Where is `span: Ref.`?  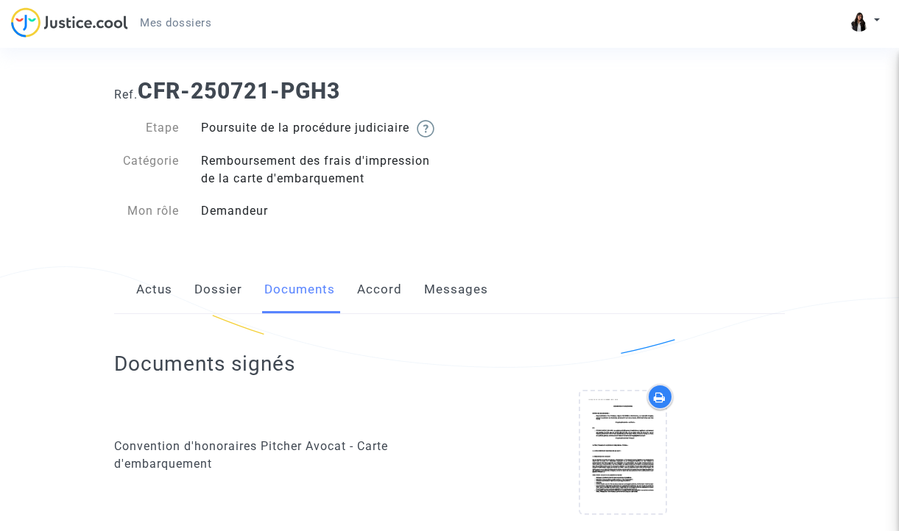 span: Ref. is located at coordinates (126, 94).